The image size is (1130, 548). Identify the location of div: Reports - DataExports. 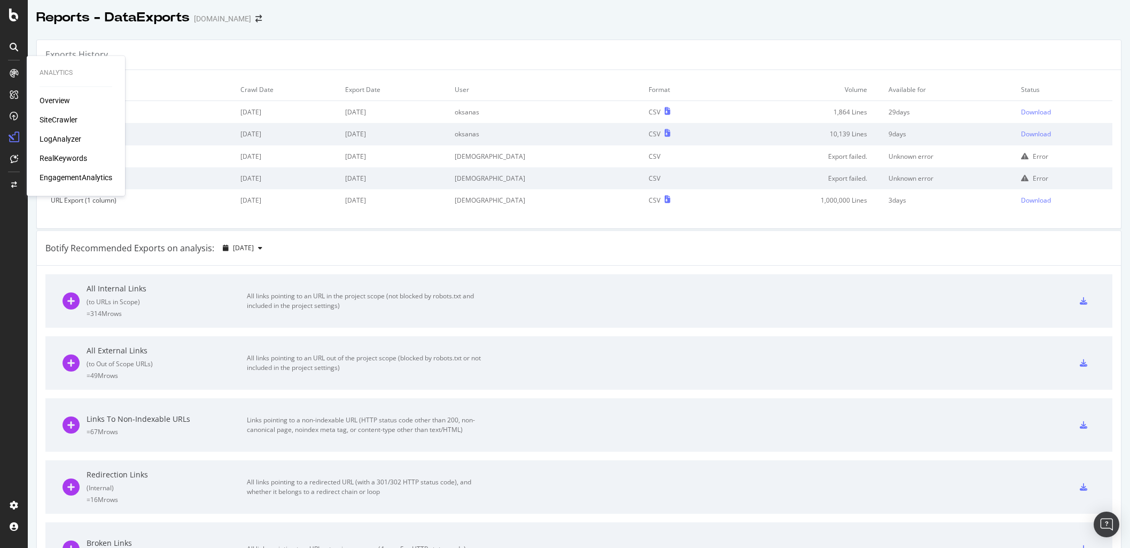
(113, 18).